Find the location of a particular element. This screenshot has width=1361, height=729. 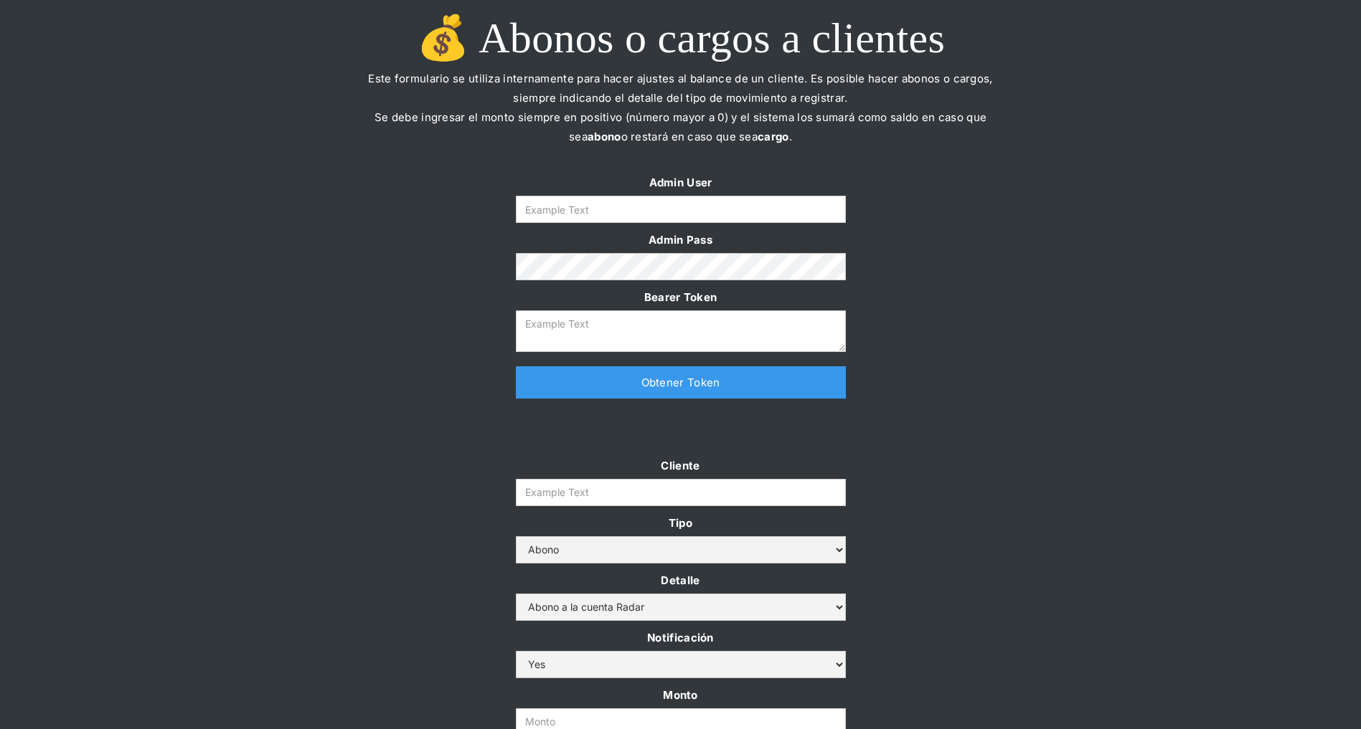

label: Admin Pass is located at coordinates (681, 240).